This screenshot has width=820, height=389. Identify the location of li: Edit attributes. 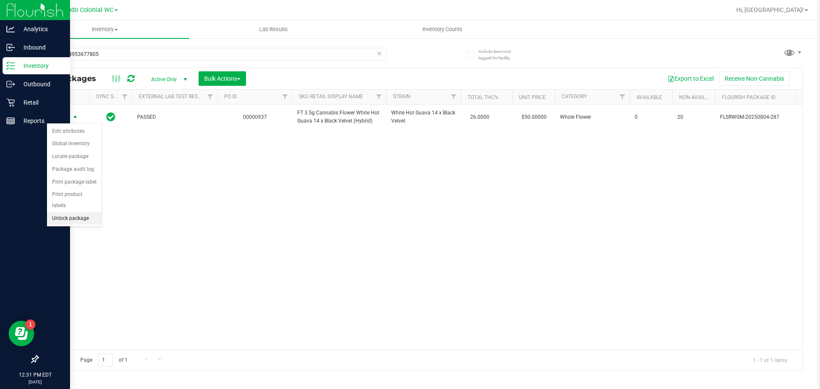
(74, 132).